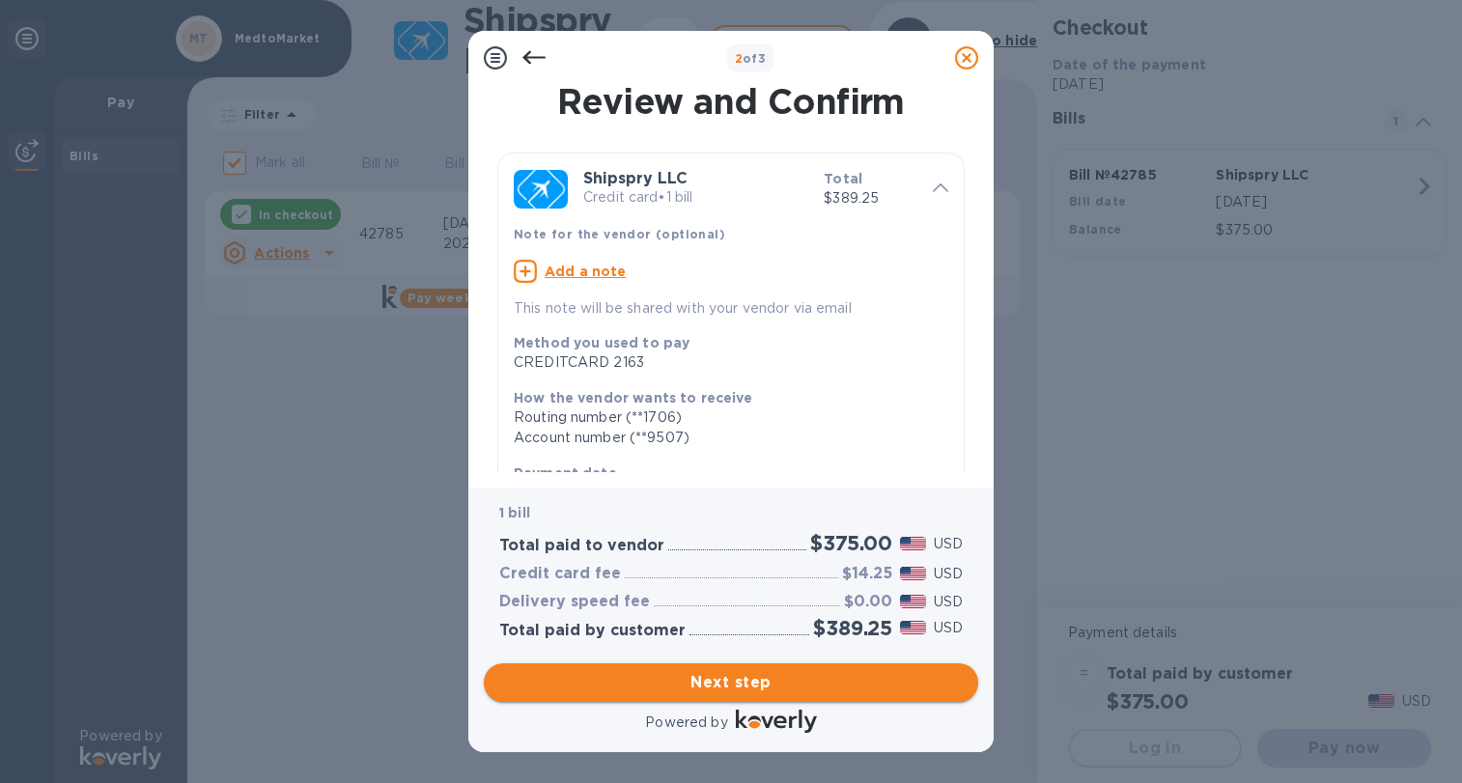 The image size is (1462, 783). What do you see at coordinates (685, 722) in the screenshot?
I see `p: Powered by` at bounding box center [685, 722].